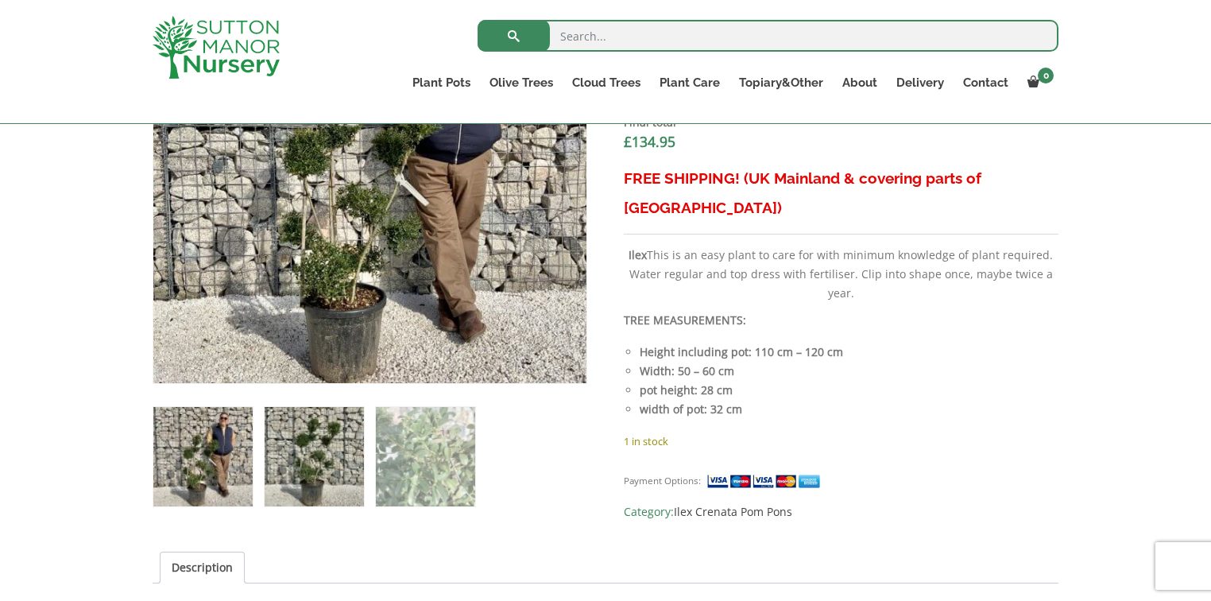  What do you see at coordinates (685, 319) in the screenshot?
I see `strong: TREE MEASUREMENTS:` at bounding box center [685, 319].